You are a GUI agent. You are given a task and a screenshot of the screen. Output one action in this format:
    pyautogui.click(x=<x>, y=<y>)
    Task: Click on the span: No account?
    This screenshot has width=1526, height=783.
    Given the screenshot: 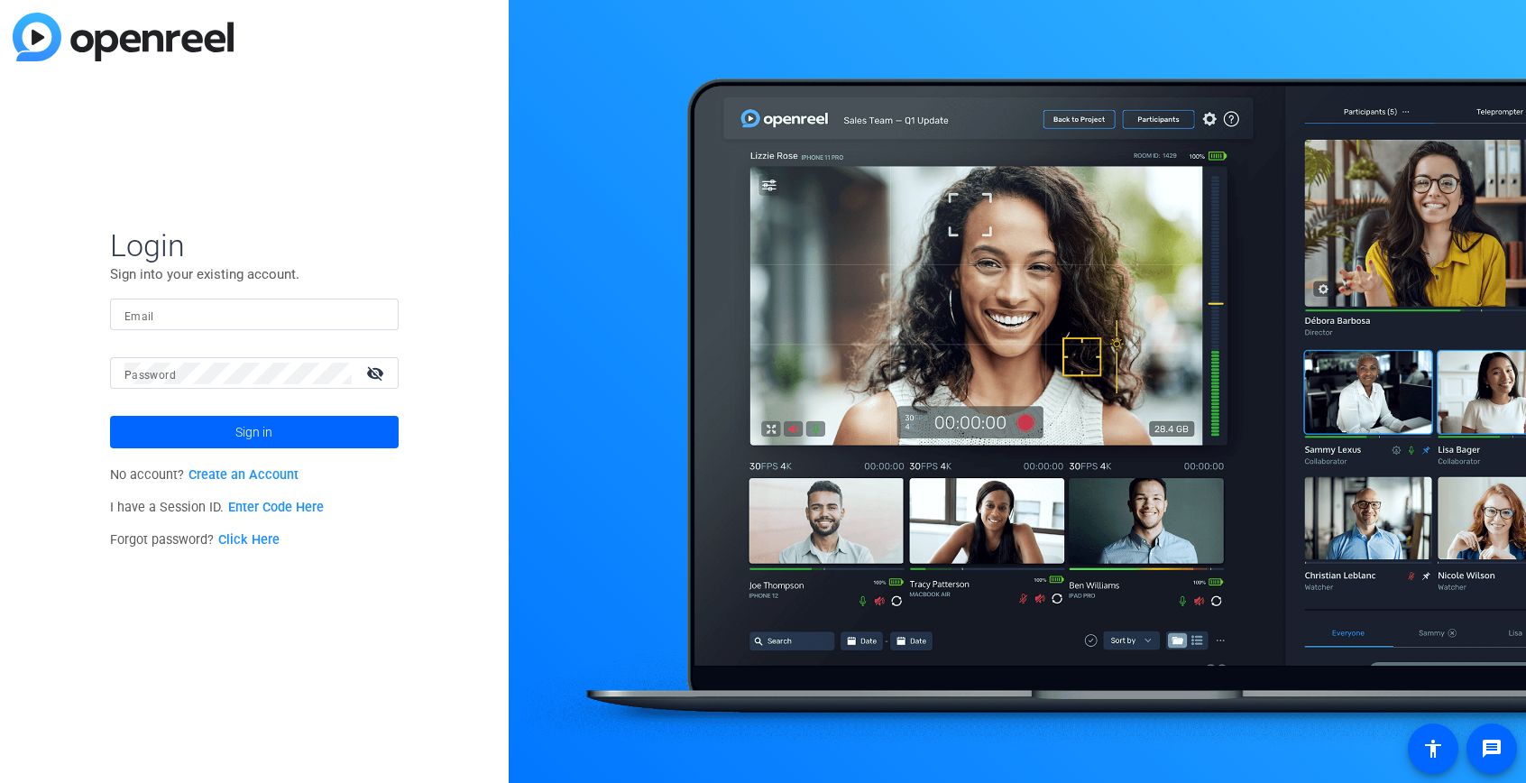 What is the action you would take?
    pyautogui.click(x=204, y=475)
    